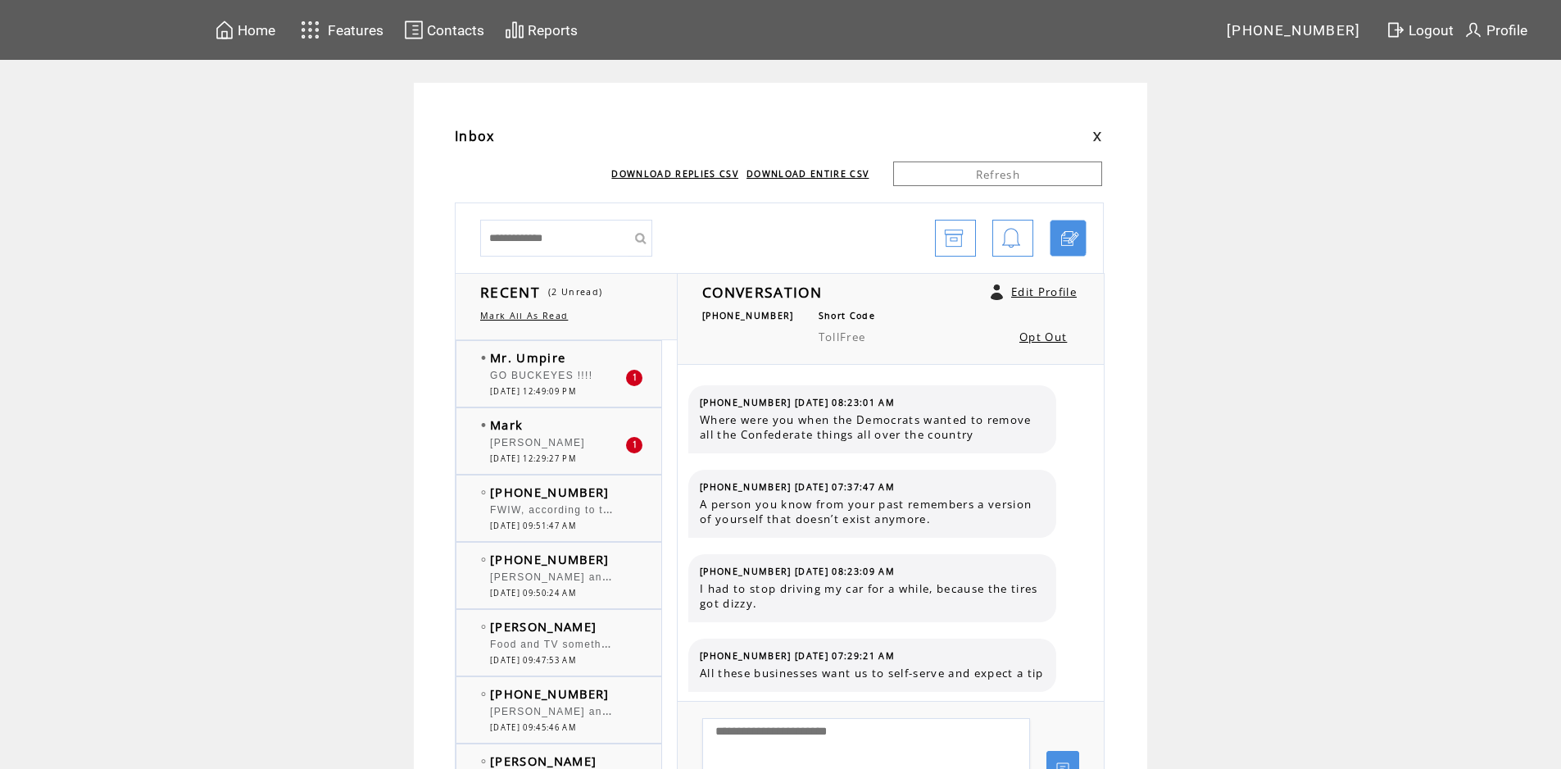  I want to click on a: Opt Out, so click(1043, 337).